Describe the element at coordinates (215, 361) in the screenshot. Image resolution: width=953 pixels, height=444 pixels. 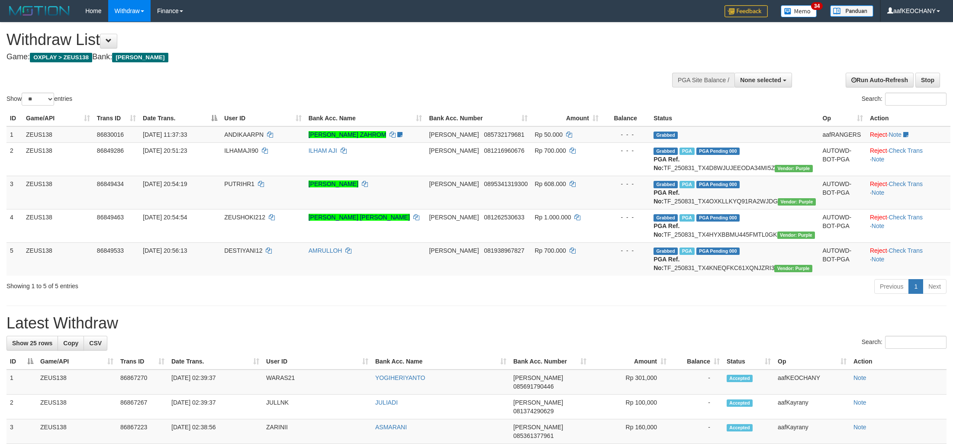
I see `th: Date Trans.: activate to sort column ascending` at that location.